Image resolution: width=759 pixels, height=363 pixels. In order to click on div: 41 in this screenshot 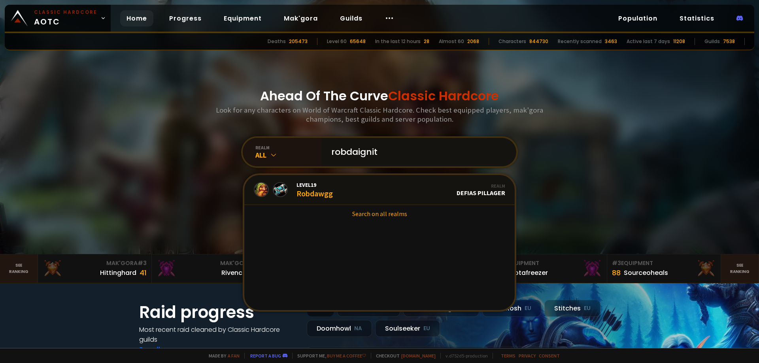, I will do `click(143, 273)`.